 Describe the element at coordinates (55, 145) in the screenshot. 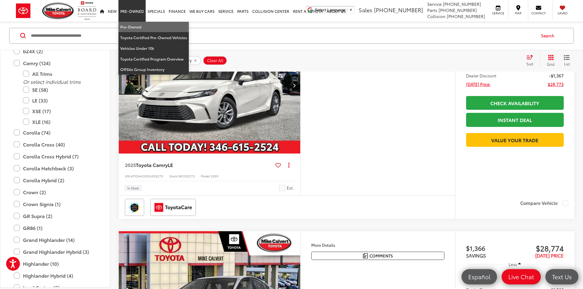

I see `label: Corolla Cross (40)` at that location.